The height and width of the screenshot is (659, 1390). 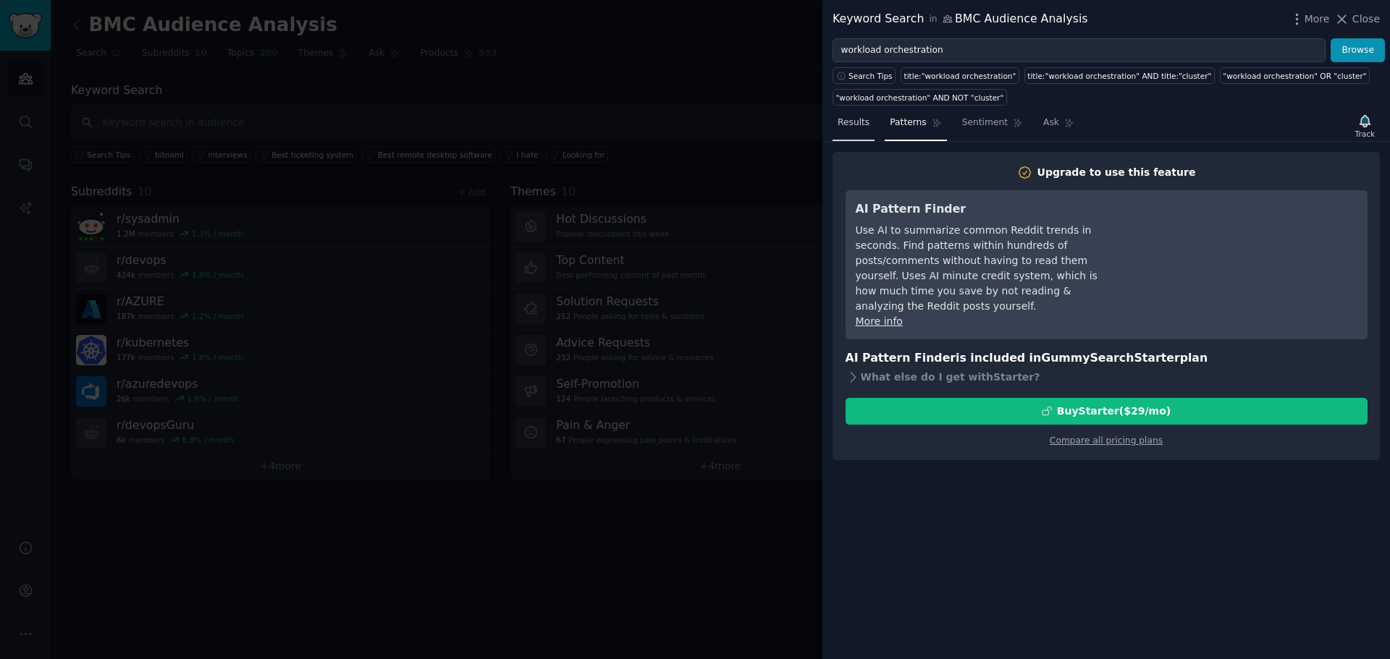 What do you see at coordinates (1364, 134) in the screenshot?
I see `div: Track` at bounding box center [1364, 134].